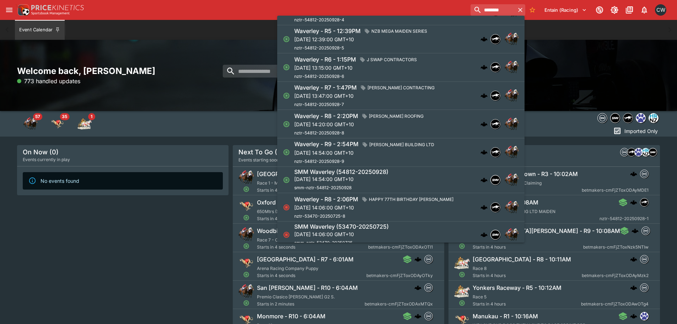  Describe the element at coordinates (480, 268) in the screenshot. I see `span: Race 8` at that location.